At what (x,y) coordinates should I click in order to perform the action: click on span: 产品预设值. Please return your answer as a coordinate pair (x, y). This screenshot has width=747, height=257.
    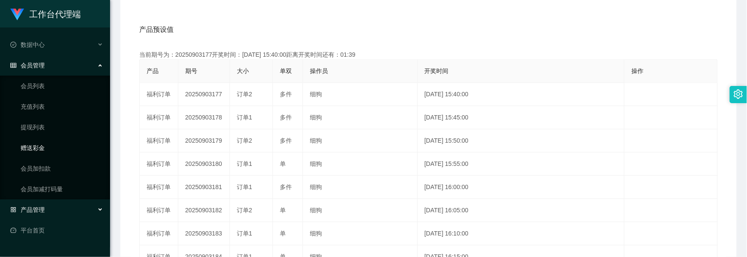
    Looking at the image, I should click on (156, 30).